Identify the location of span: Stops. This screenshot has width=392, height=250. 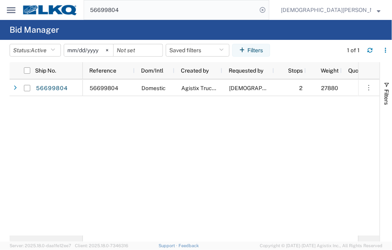
(291, 70).